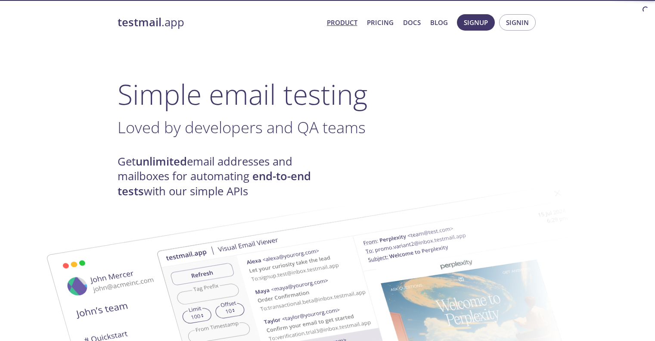 The image size is (655, 341). What do you see at coordinates (328, 94) in the screenshot?
I see `h1: Simple email testing` at bounding box center [328, 94].